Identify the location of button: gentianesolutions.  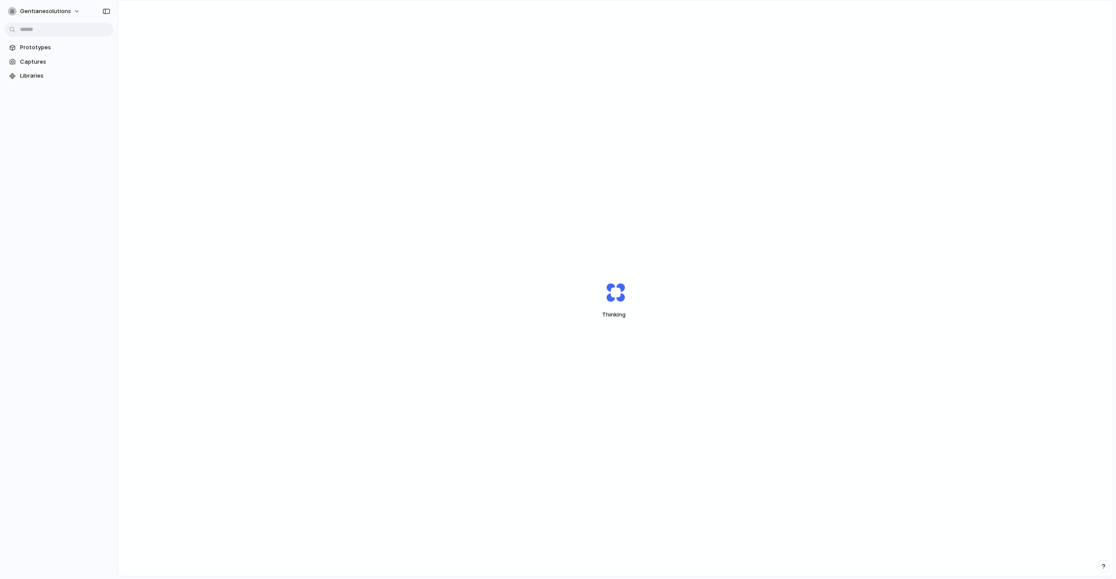
(44, 11).